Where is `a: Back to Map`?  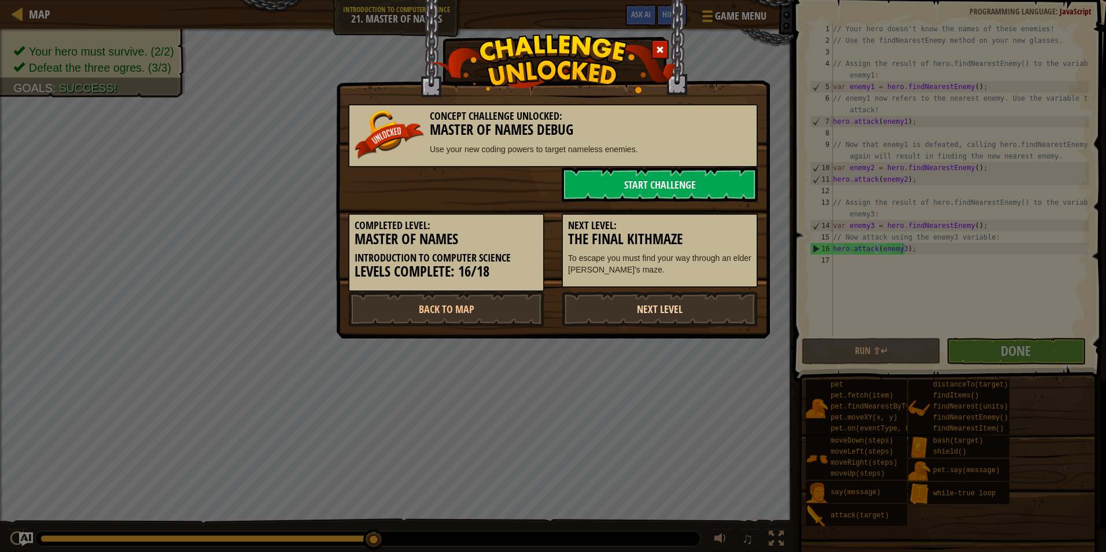
a: Back to Map is located at coordinates (446, 309).